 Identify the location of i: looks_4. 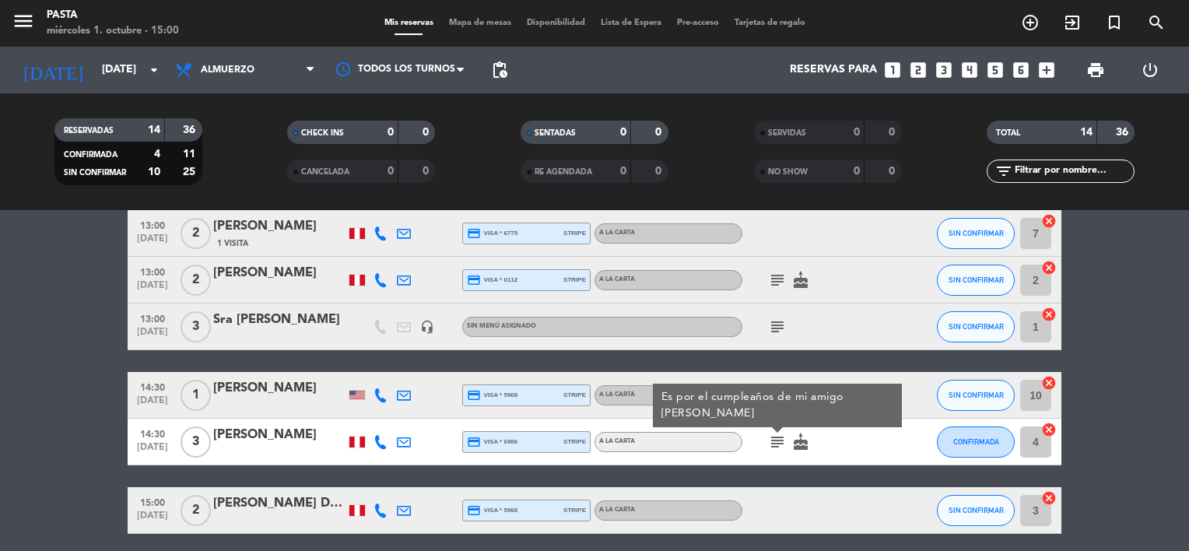
(970, 70).